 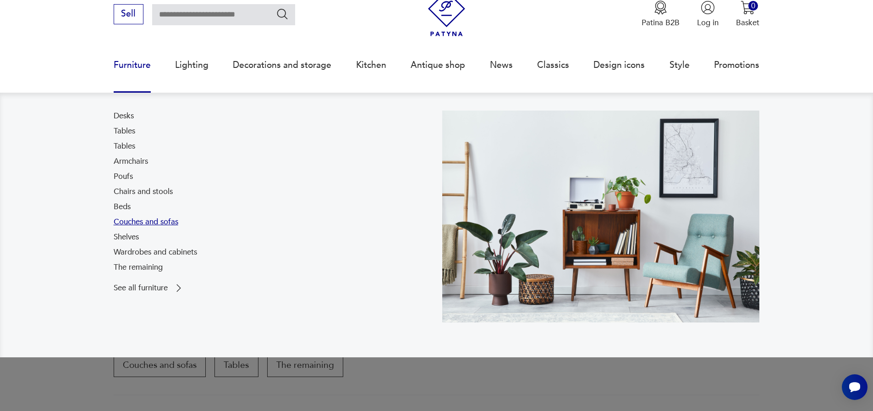 What do you see at coordinates (660, 14) in the screenshot?
I see `a: Medal iconPatina B2B` at bounding box center [660, 14].